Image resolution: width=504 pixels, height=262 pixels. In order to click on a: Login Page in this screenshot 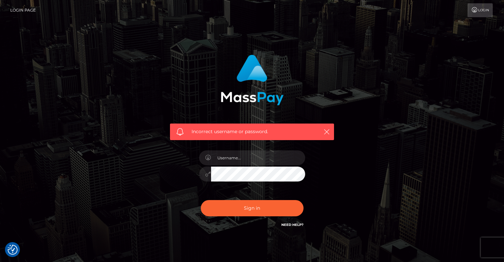, I will do `click(23, 10)`.